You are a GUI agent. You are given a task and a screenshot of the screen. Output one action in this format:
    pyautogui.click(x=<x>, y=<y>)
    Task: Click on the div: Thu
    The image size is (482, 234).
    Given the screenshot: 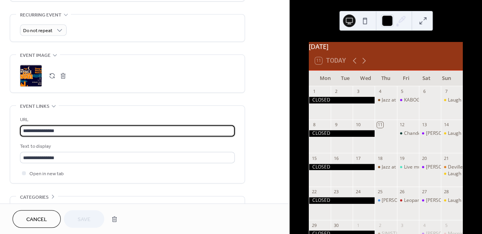 What is the action you would take?
    pyautogui.click(x=386, y=78)
    